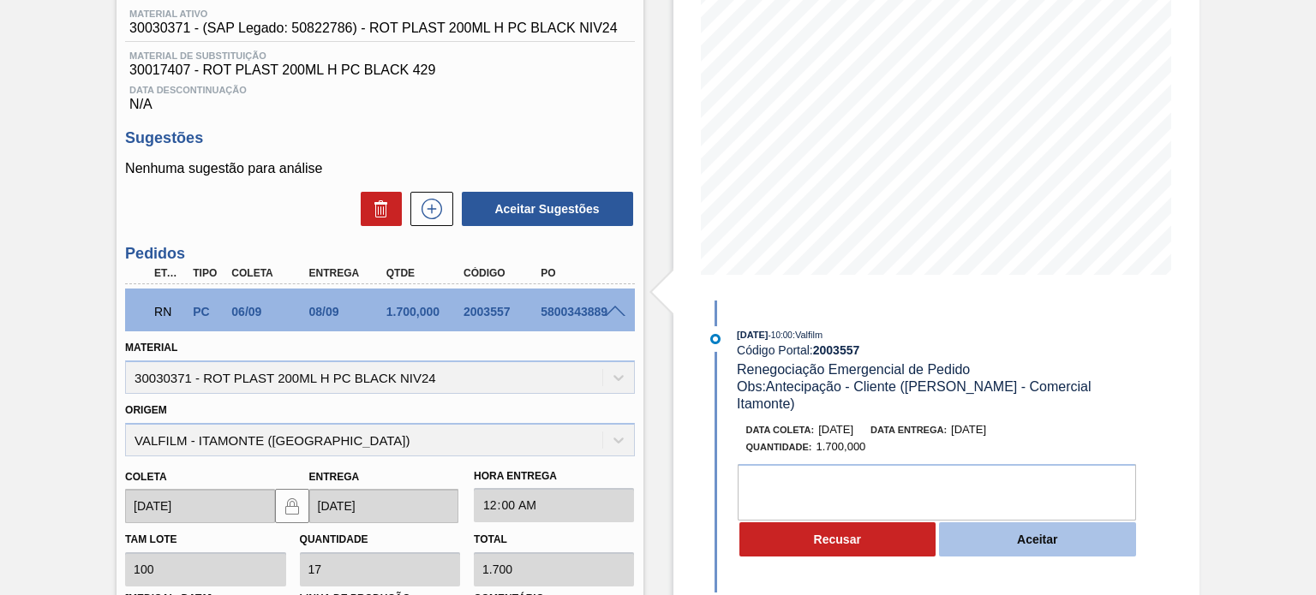 The image size is (1316, 595). Describe the element at coordinates (380, 138) in the screenshot. I see `h3: Sugestões` at that location.